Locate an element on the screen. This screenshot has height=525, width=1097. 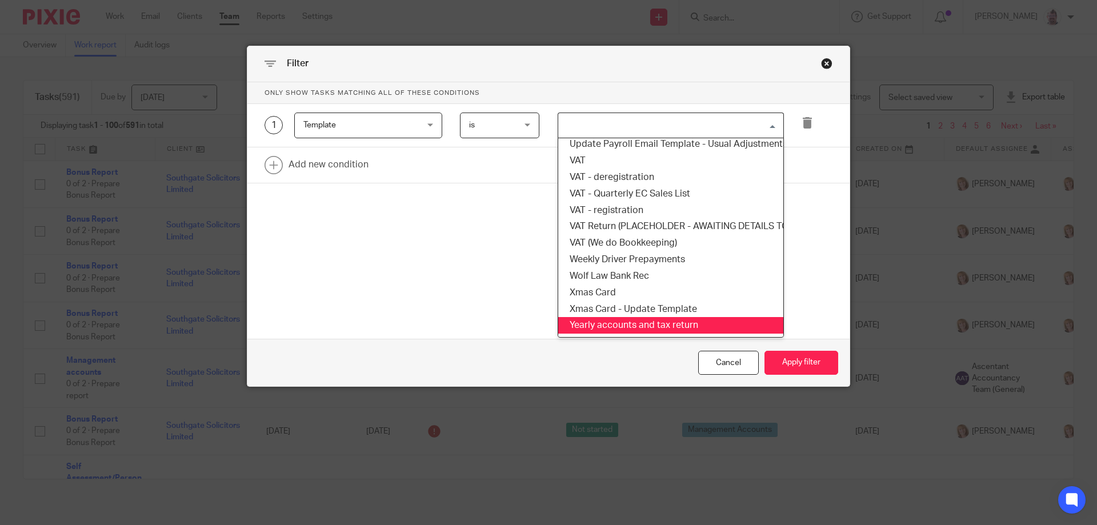
li: Update Payroll Email Template - Usual Adjustments is located at coordinates (671, 144).